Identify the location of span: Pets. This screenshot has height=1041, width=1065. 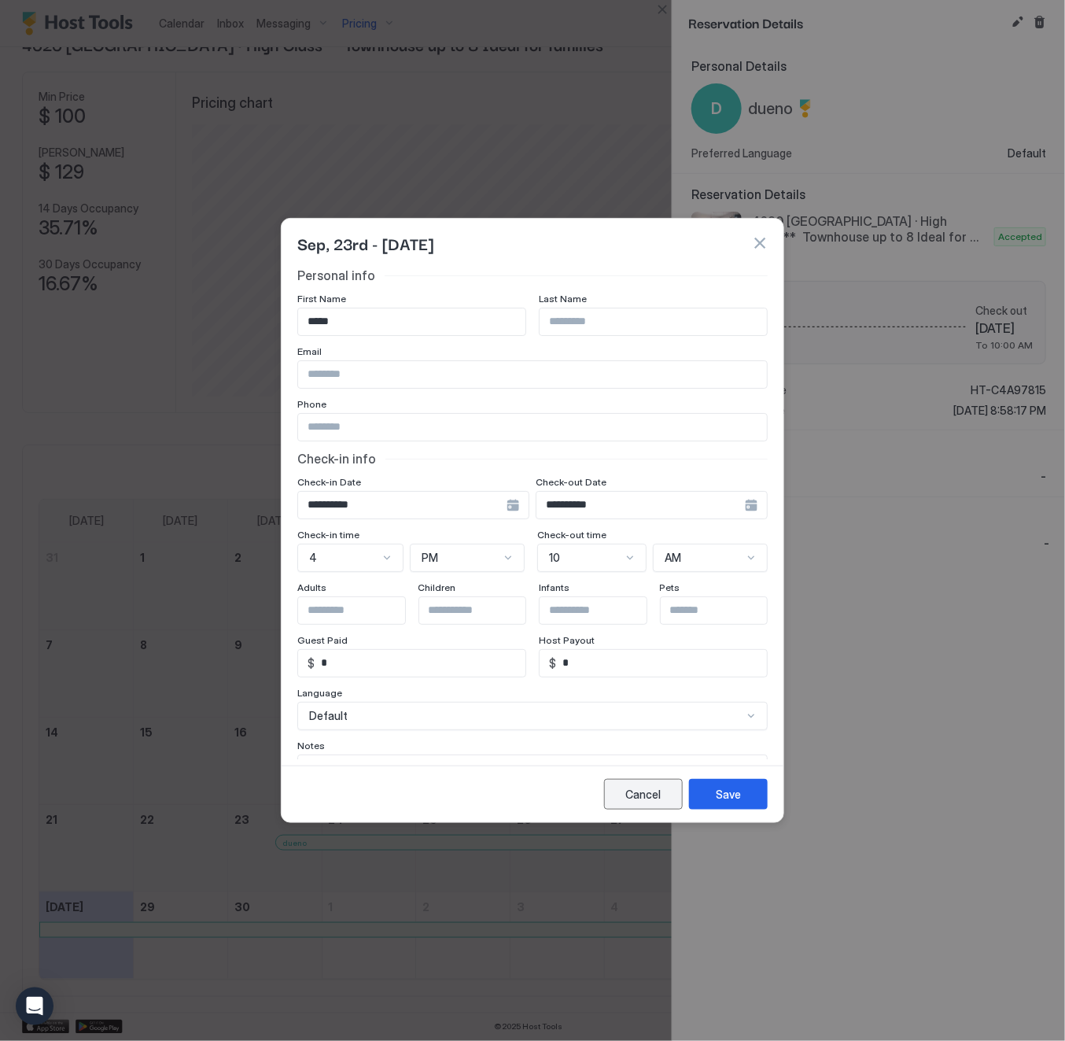
(670, 587).